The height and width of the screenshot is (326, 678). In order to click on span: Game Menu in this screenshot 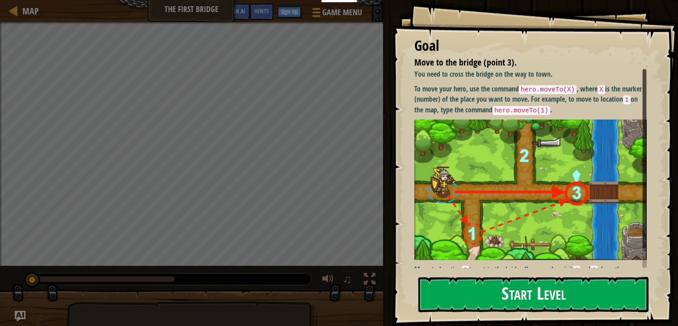, I will do `click(342, 13)`.